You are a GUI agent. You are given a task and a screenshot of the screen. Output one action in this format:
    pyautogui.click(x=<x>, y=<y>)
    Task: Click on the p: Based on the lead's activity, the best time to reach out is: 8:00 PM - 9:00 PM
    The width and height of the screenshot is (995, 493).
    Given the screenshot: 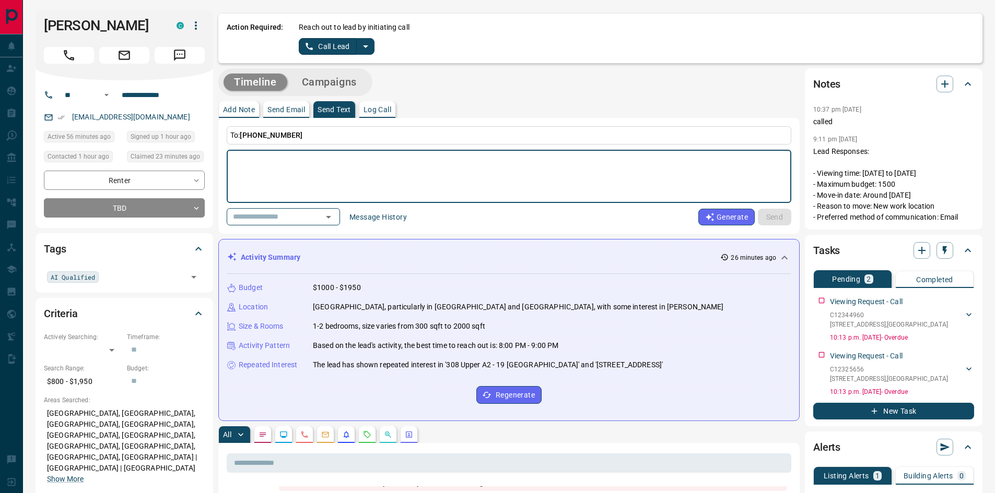 What is the action you would take?
    pyautogui.click(x=436, y=346)
    